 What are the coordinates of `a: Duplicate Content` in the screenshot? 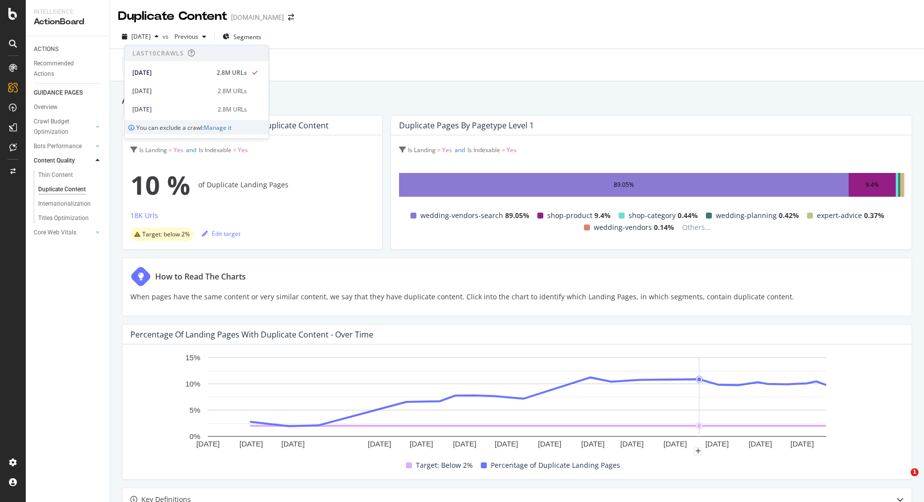 It's located at (70, 189).